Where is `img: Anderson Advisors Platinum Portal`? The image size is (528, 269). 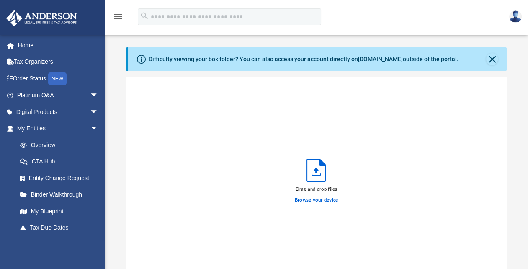 img: Anderson Advisors Platinum Portal is located at coordinates (41, 18).